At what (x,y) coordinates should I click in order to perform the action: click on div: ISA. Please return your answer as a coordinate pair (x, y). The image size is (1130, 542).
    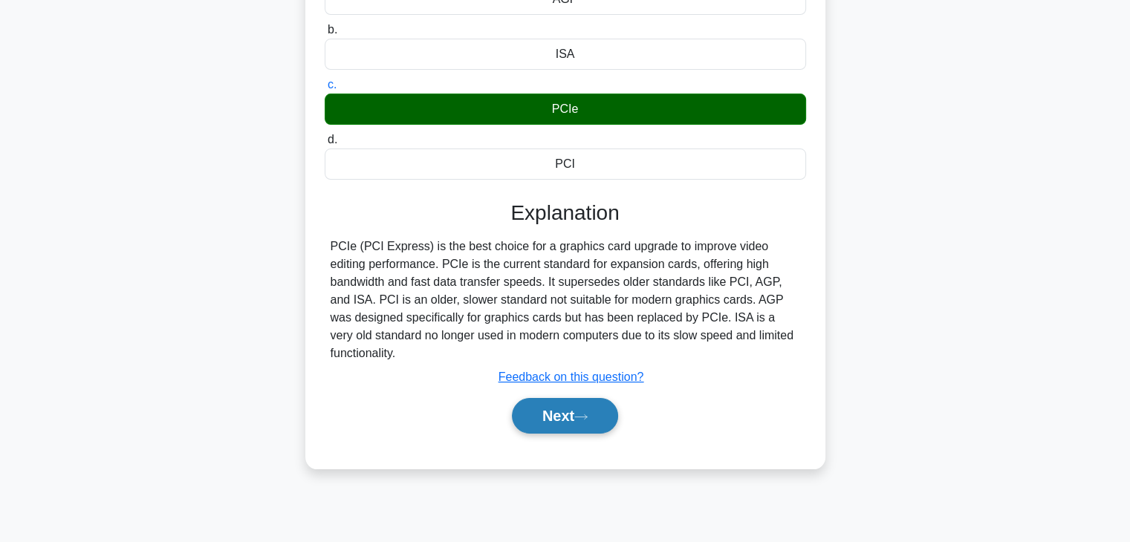
    Looking at the image, I should click on (565, 54).